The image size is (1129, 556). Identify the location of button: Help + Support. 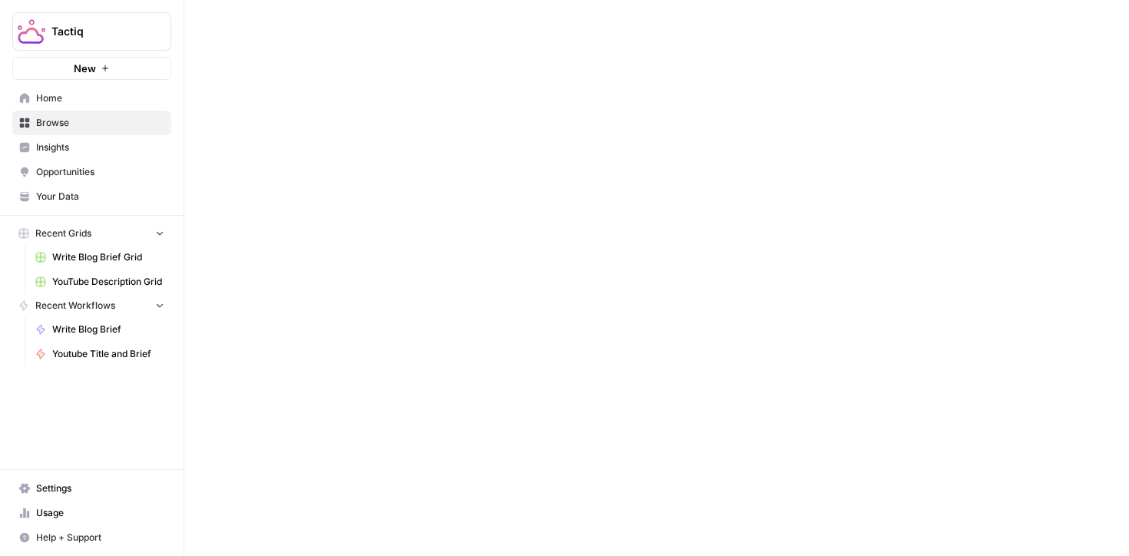
(91, 538).